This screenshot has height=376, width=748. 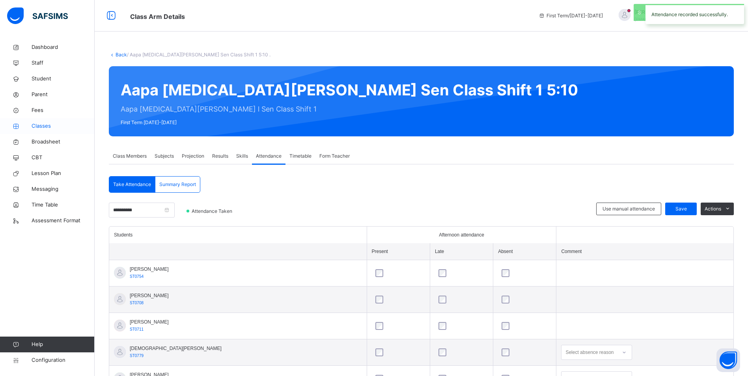 I want to click on div: AbdulazizRavat, so click(x=670, y=16).